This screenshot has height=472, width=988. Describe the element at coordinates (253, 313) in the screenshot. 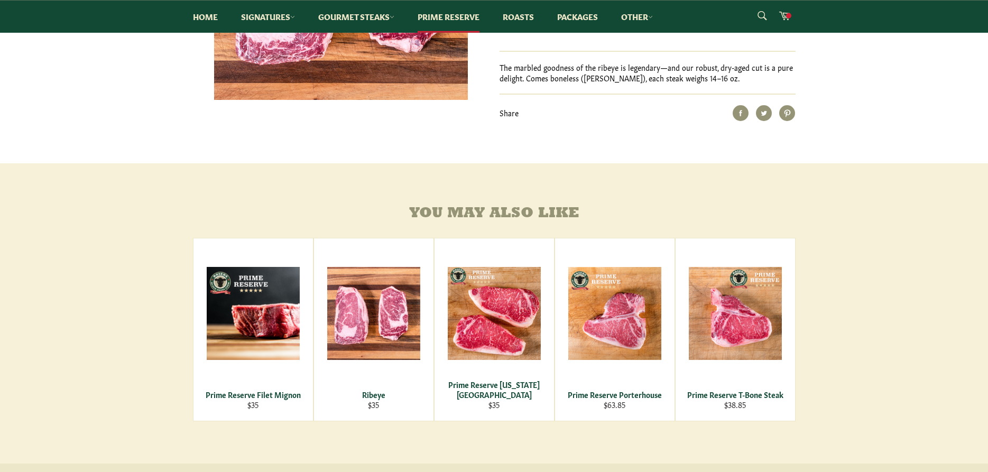

I see `img: Prime Reserve Filet Mignon` at that location.